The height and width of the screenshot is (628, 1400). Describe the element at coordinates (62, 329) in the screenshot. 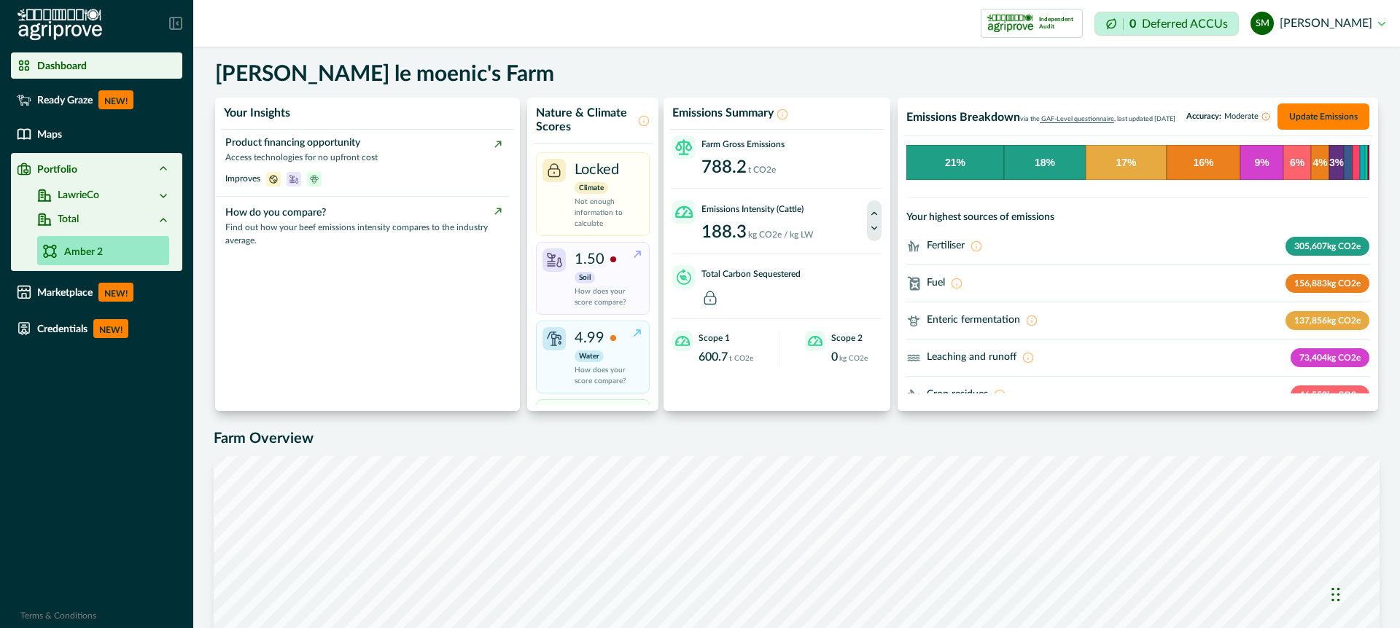

I see `p: Credentials` at that location.